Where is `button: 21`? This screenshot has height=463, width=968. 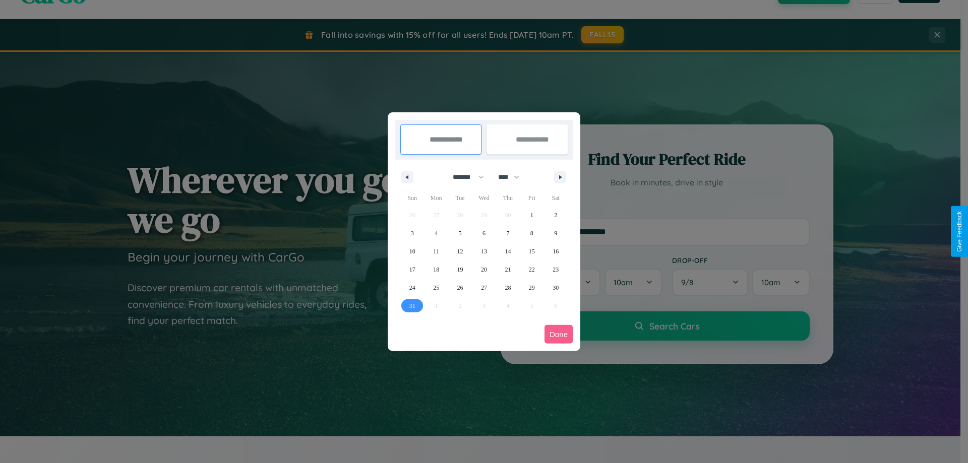 button: 21 is located at coordinates (508, 270).